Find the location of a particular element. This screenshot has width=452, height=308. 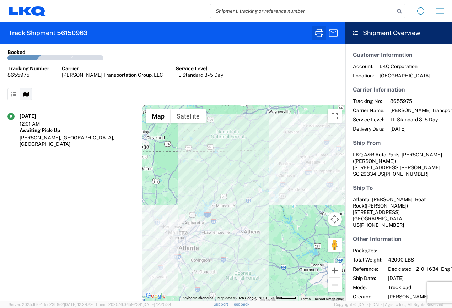

div: 8655975 is located at coordinates (28, 75).